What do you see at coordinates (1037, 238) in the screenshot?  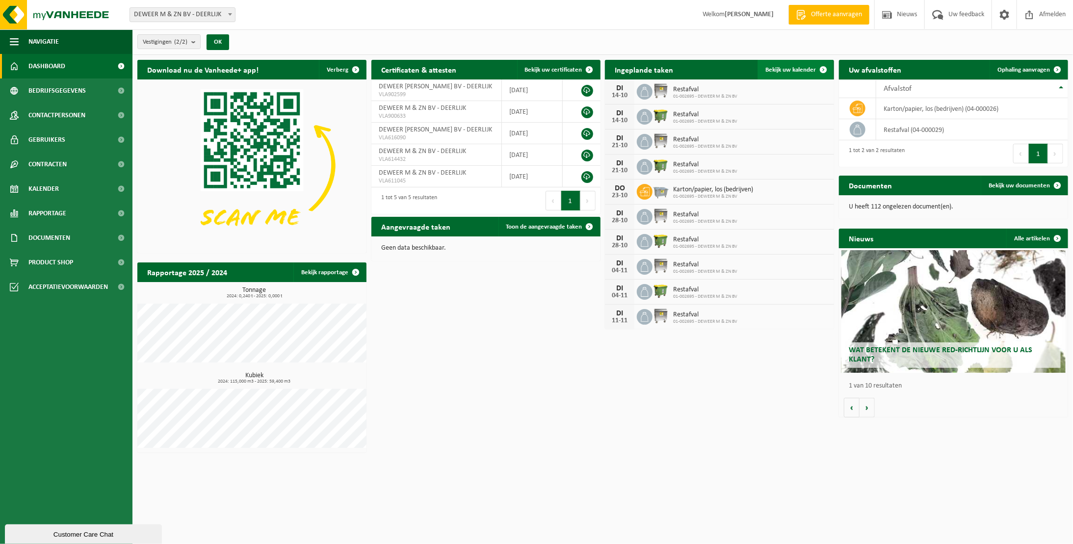 I see `a: Alle artikelen` at bounding box center [1037, 238].